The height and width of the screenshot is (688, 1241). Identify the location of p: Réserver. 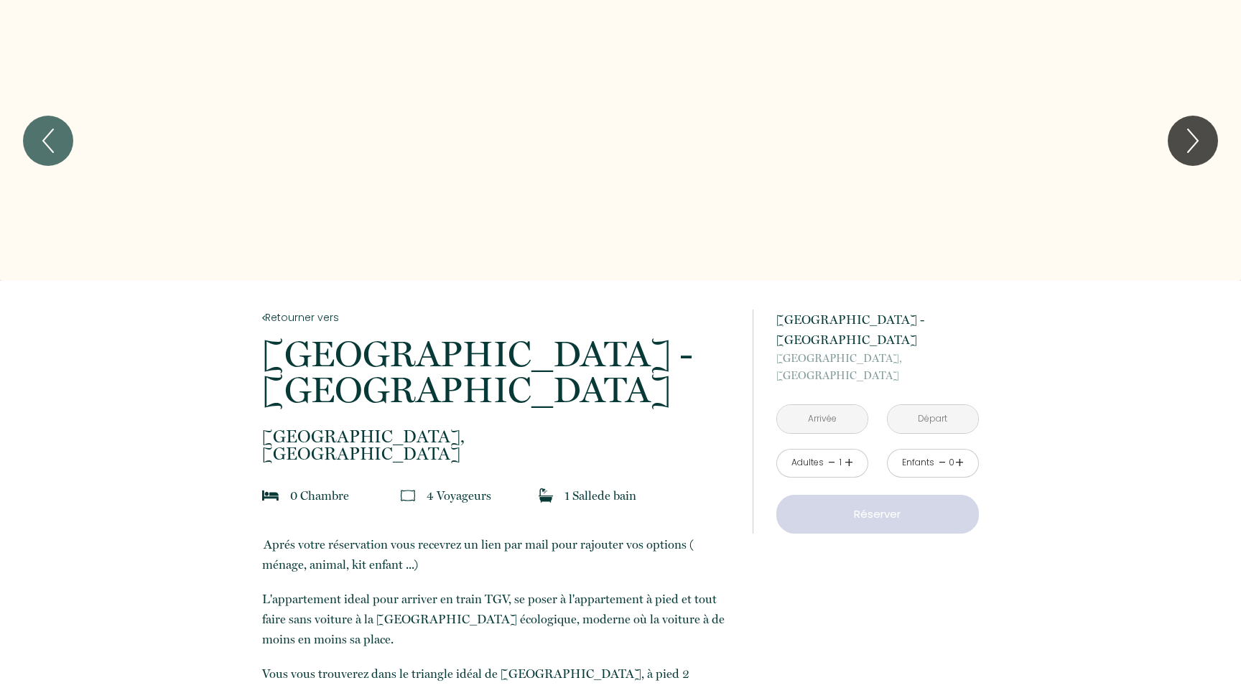
(877, 514).